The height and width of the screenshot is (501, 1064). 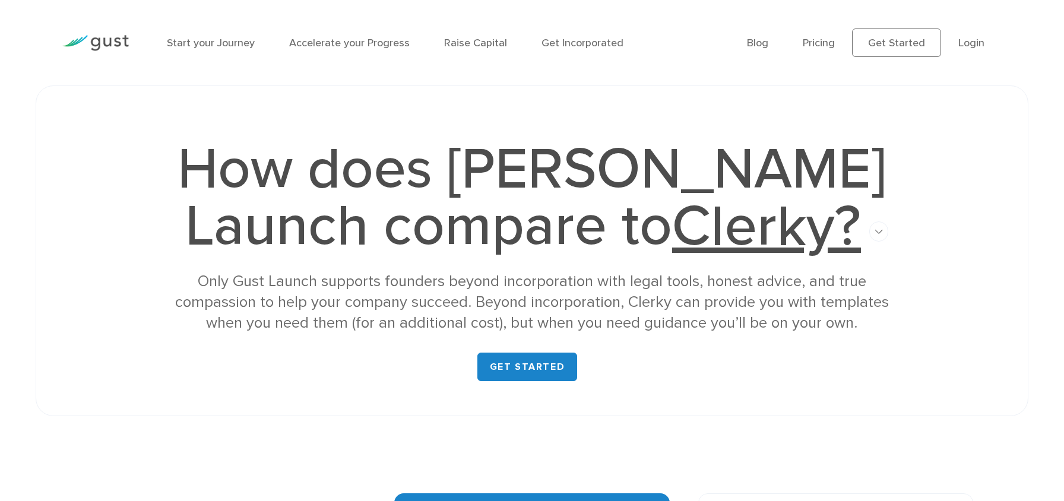 I want to click on a: Raise Capital, so click(x=476, y=43).